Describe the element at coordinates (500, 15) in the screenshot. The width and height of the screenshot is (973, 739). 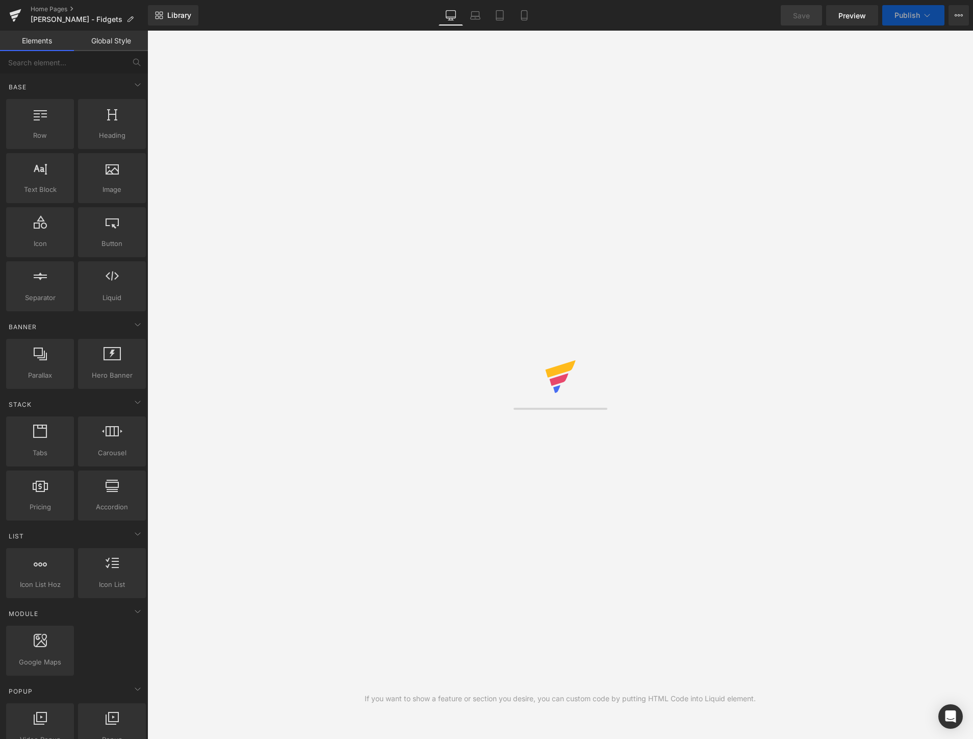
I see `a: Tablet` at that location.